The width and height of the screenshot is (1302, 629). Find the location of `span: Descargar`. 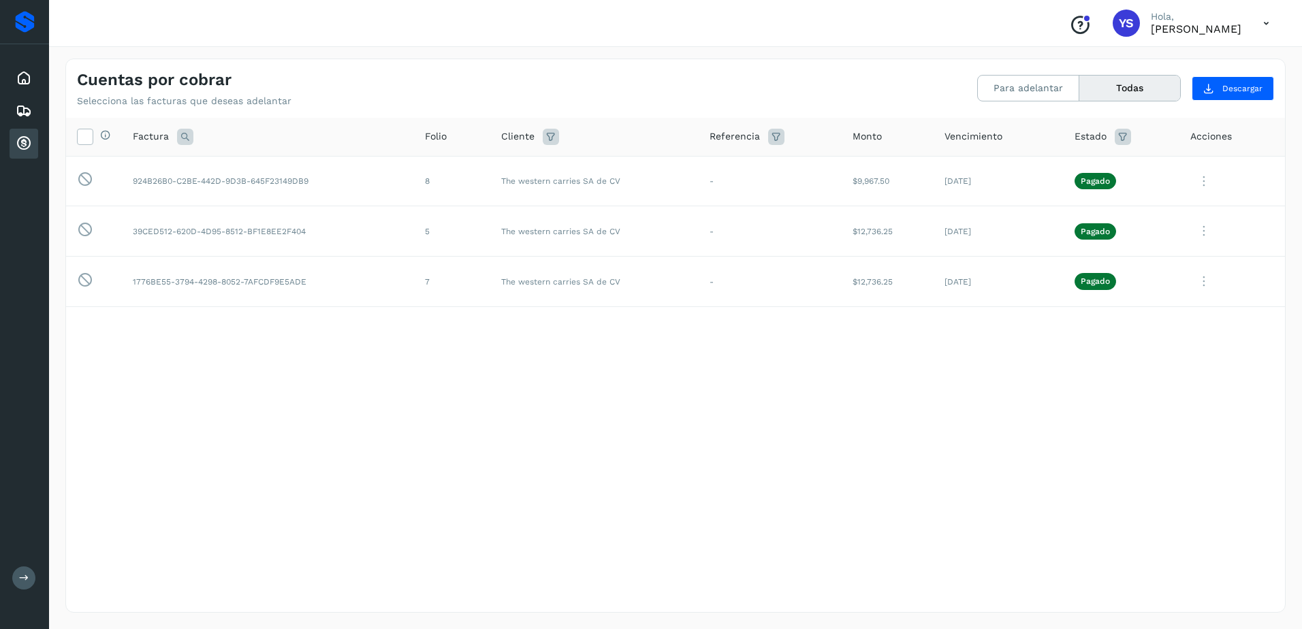

span: Descargar is located at coordinates (1242, 89).